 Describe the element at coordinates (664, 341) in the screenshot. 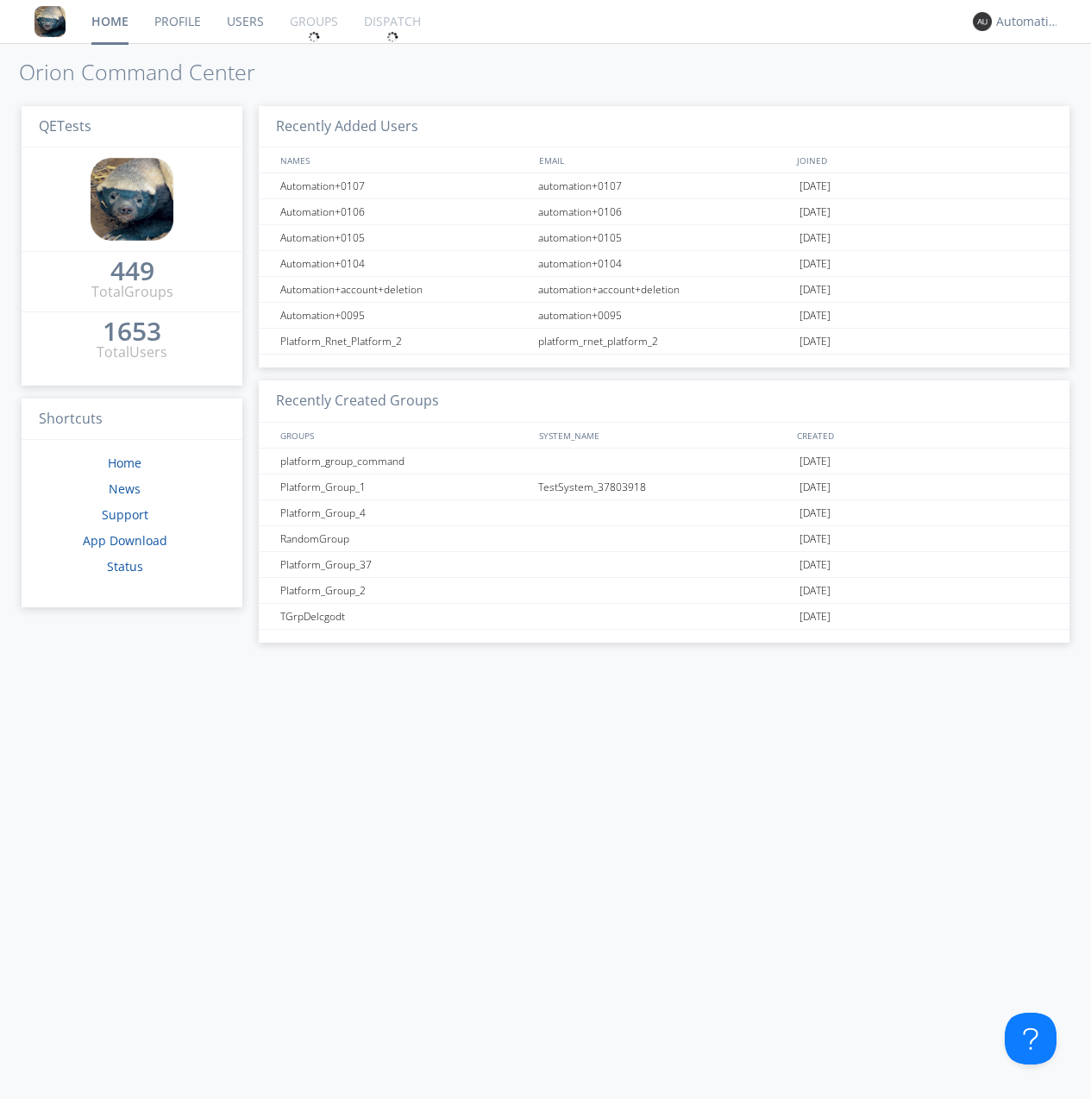

I see `div: platform_rnet_platform_2` at that location.